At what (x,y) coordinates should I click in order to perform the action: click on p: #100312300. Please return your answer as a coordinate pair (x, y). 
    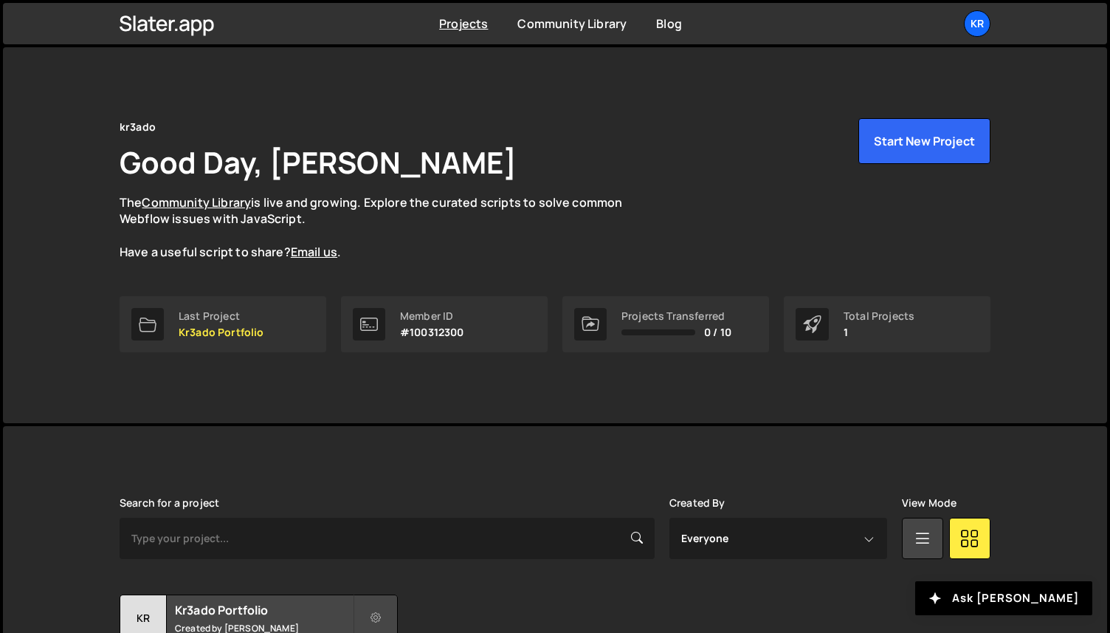
    Looking at the image, I should click on (432, 332).